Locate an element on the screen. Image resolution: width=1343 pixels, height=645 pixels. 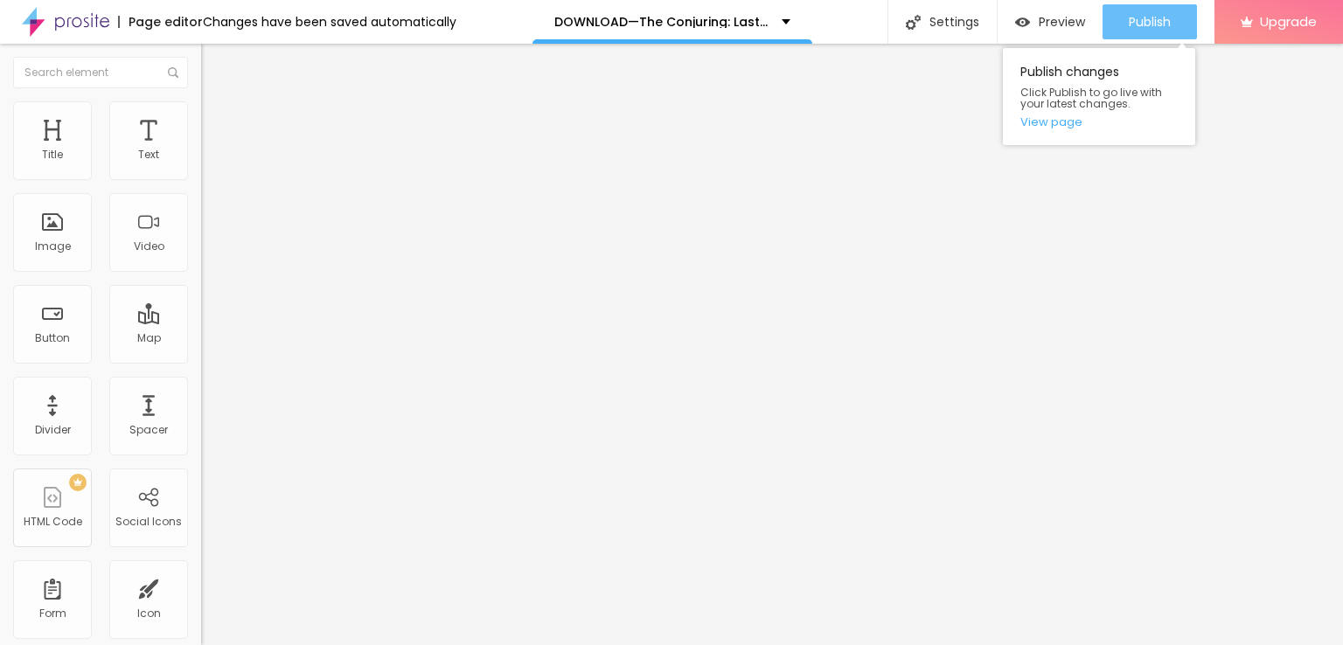
div: Icon is located at coordinates (149, 614).